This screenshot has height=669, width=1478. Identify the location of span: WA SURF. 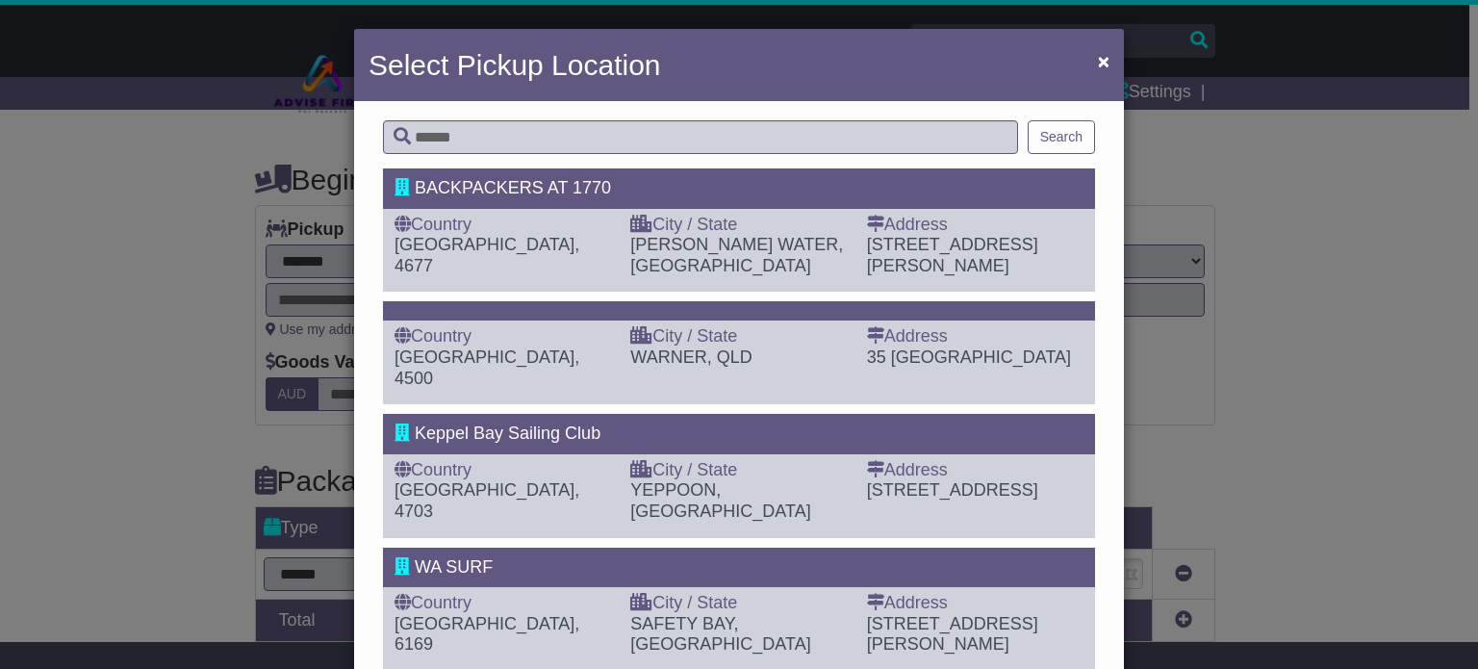
(453, 567).